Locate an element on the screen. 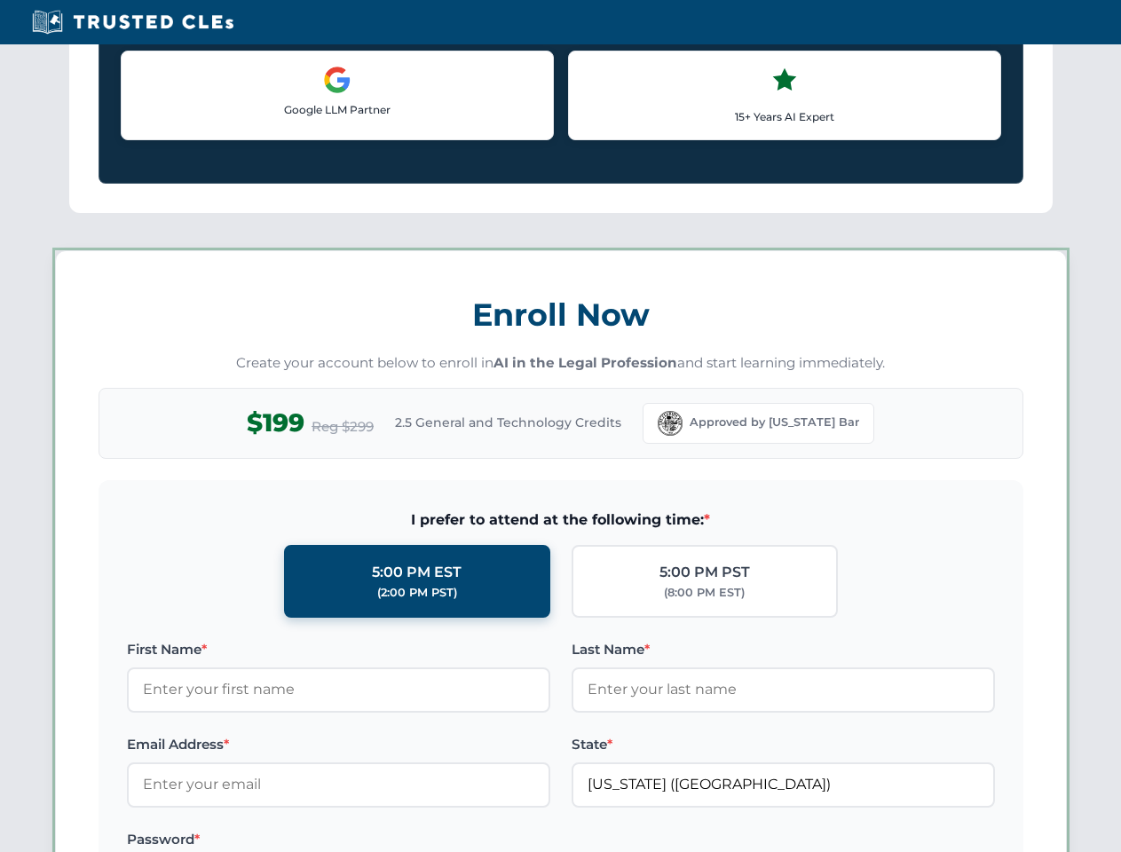 The image size is (1121, 852). h3: Enroll Now is located at coordinates (561, 314).